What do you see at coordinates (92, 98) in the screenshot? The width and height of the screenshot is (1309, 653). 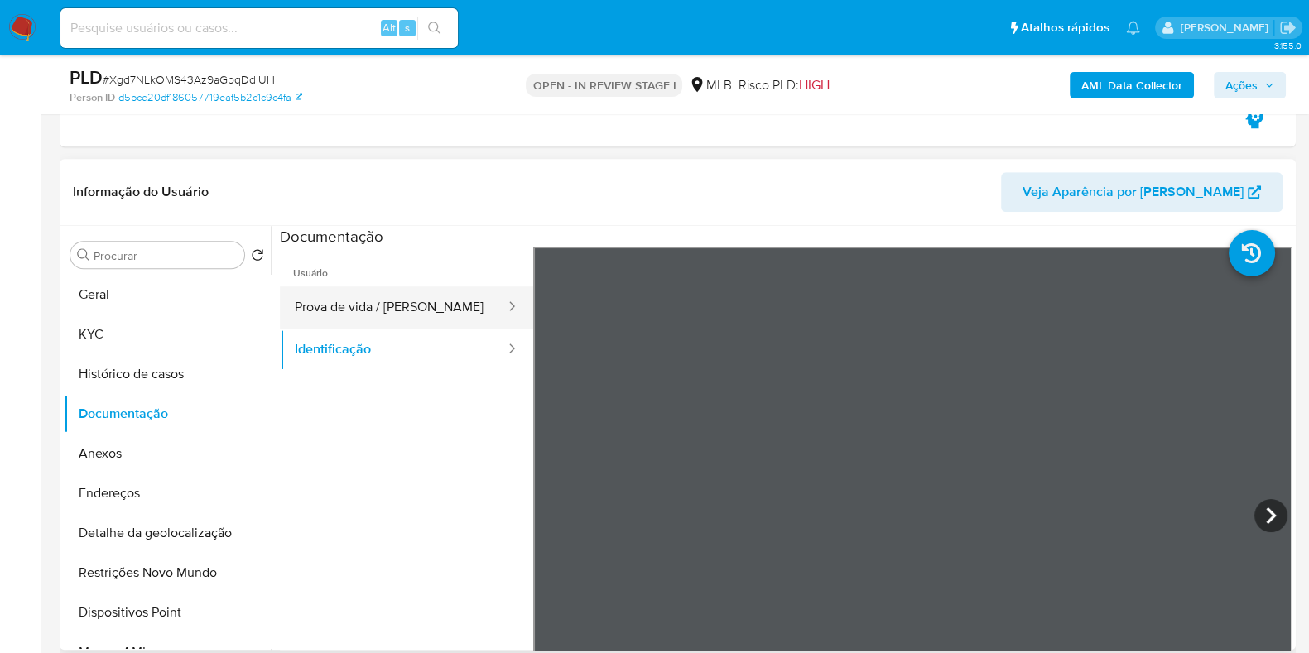 I see `b: Person ID` at bounding box center [92, 98].